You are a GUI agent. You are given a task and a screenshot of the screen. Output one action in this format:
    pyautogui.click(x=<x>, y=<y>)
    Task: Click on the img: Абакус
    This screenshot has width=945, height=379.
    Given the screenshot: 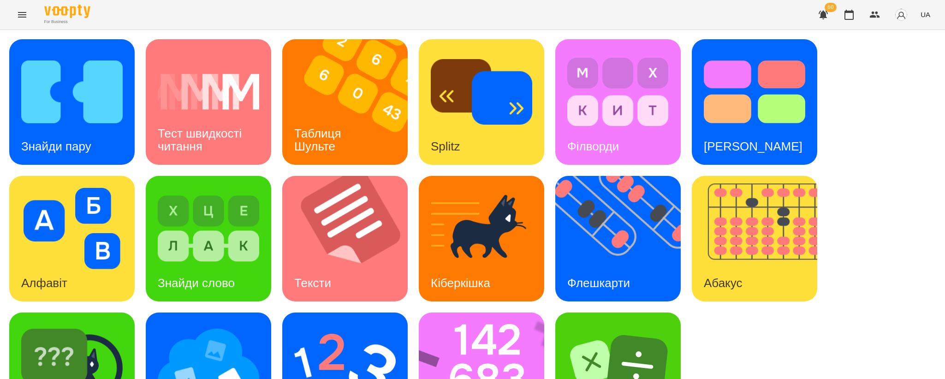 What is the action you would take?
    pyautogui.click(x=760, y=238)
    